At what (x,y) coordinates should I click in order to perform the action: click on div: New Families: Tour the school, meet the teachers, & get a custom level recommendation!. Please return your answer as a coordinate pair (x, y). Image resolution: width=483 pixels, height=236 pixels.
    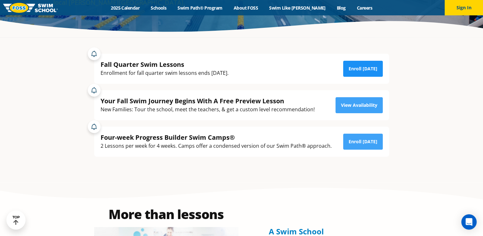
    Looking at the image, I should click on (208, 109).